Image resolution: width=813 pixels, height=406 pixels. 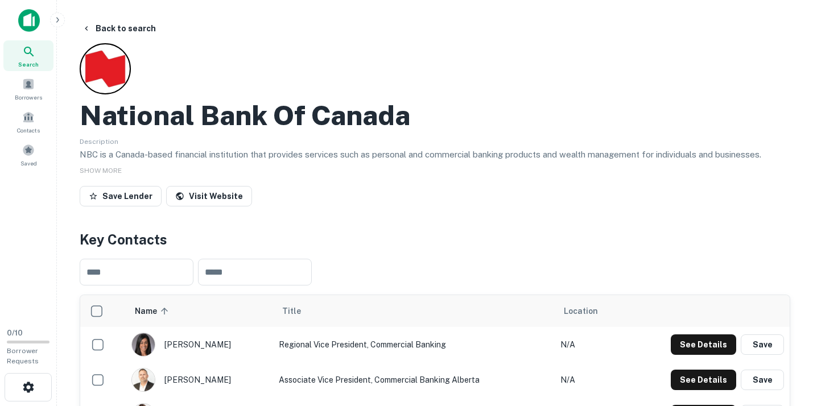 I want to click on a: Visit Website, so click(x=209, y=196).